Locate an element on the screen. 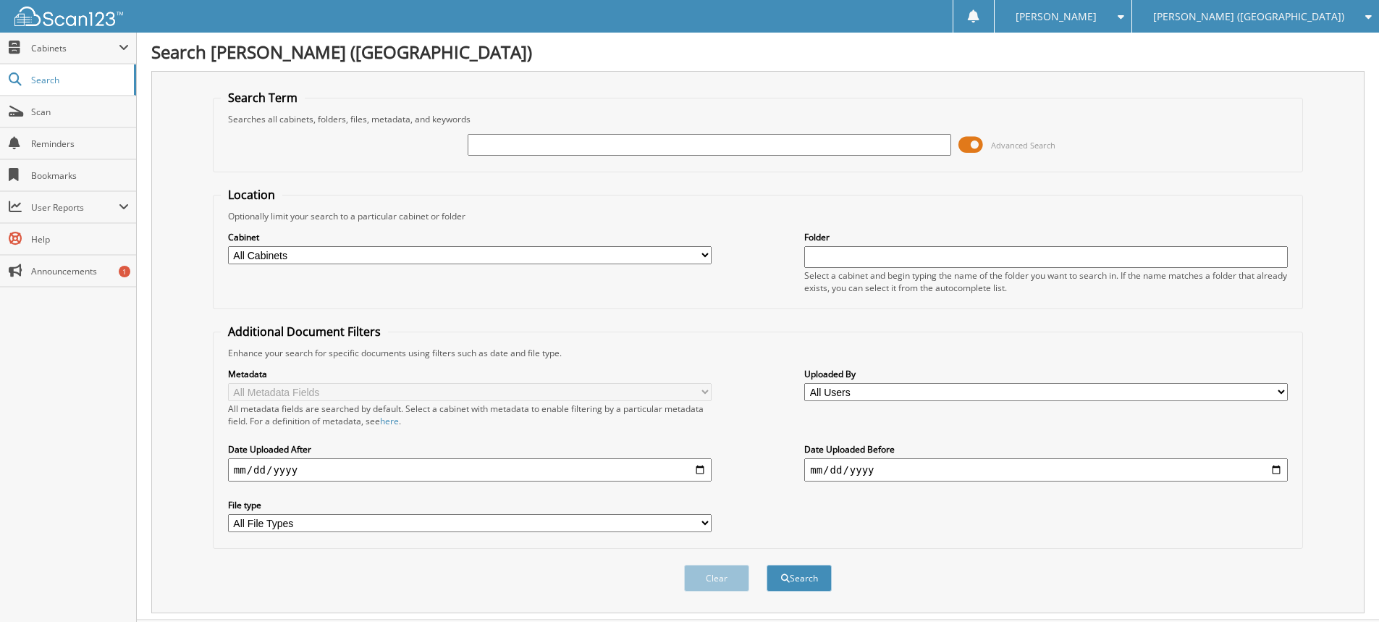  legend: Search Term is located at coordinates (263, 98).